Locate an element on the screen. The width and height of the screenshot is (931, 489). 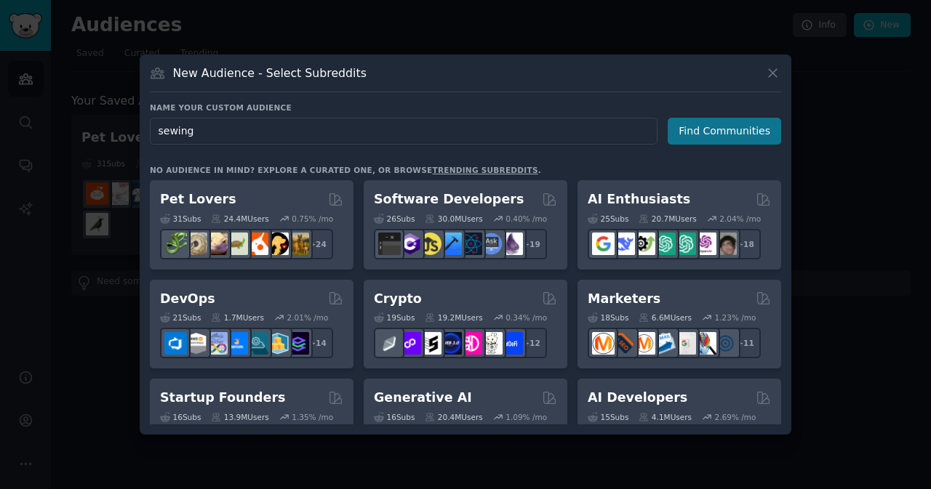
img: DevOpsLinks is located at coordinates (236, 343).